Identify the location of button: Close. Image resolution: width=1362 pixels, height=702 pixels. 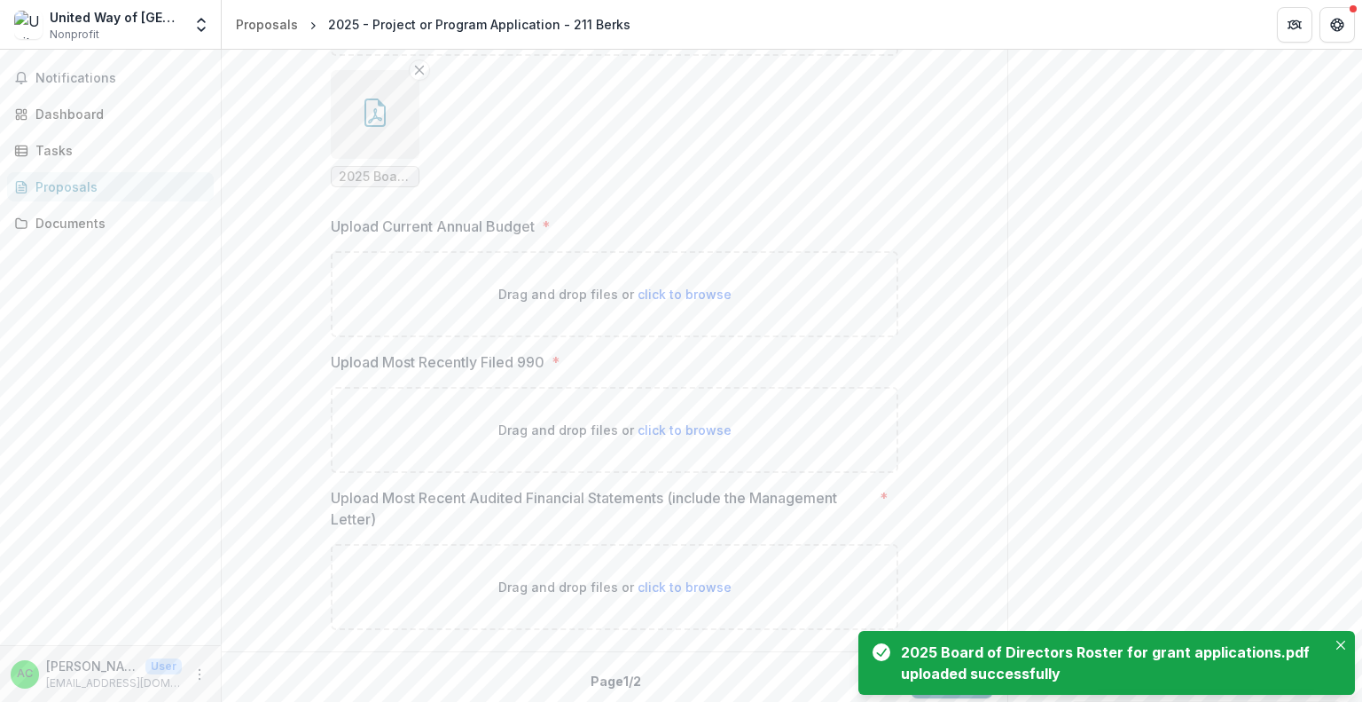
(1341, 645).